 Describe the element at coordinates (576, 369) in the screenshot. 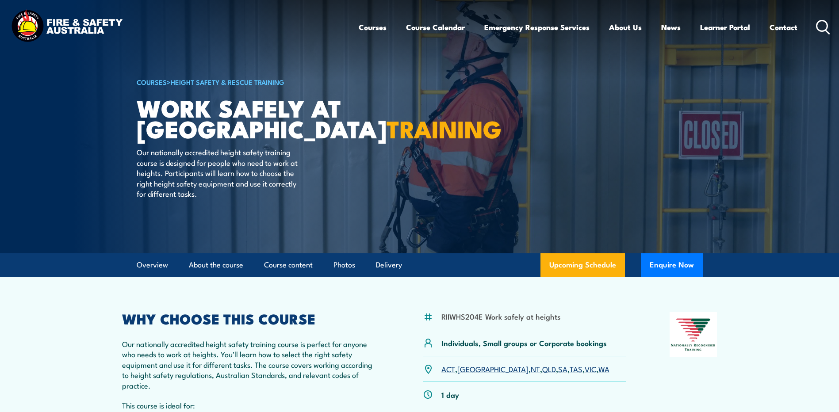

I see `a: TAS` at that location.